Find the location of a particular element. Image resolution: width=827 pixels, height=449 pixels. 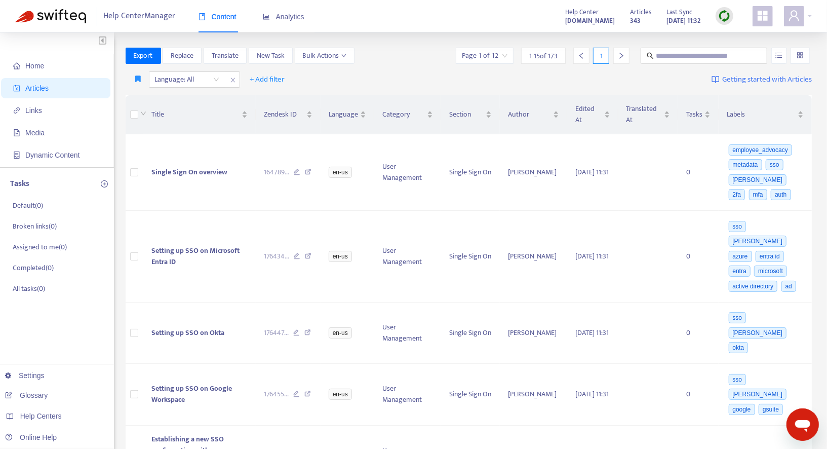

span: Content is located at coordinates (217, 17).